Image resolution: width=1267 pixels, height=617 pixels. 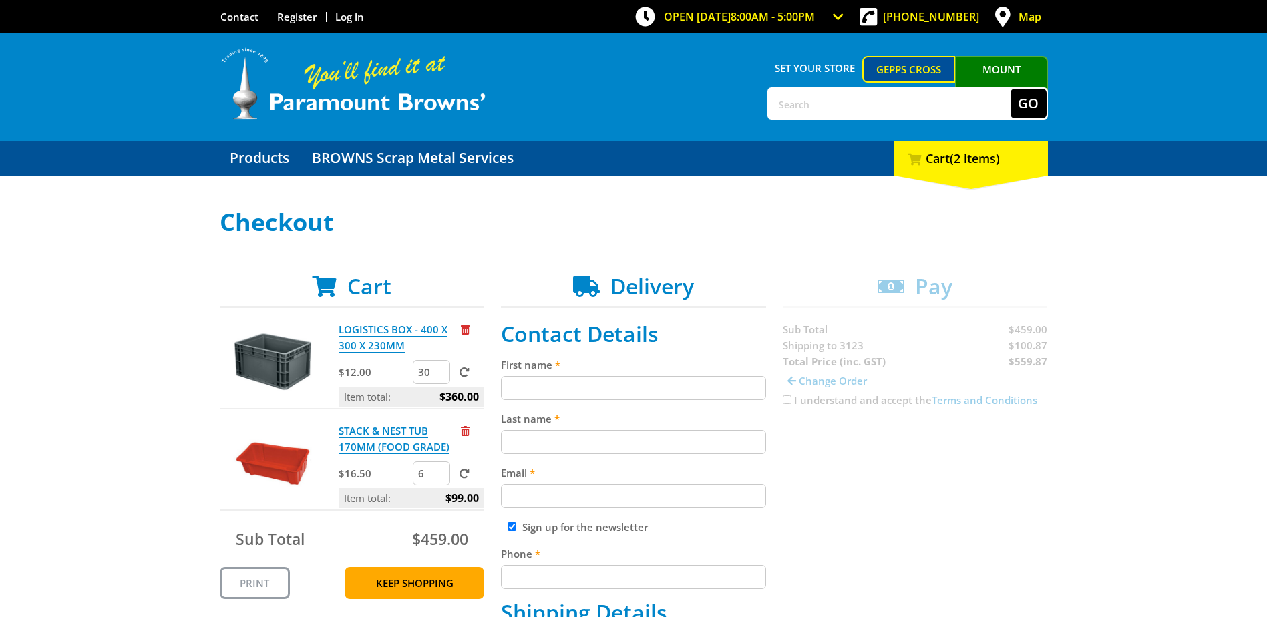 What do you see at coordinates (413, 158) in the screenshot?
I see `a: Go to the BROWNS Scrap Metal Services page` at bounding box center [413, 158].